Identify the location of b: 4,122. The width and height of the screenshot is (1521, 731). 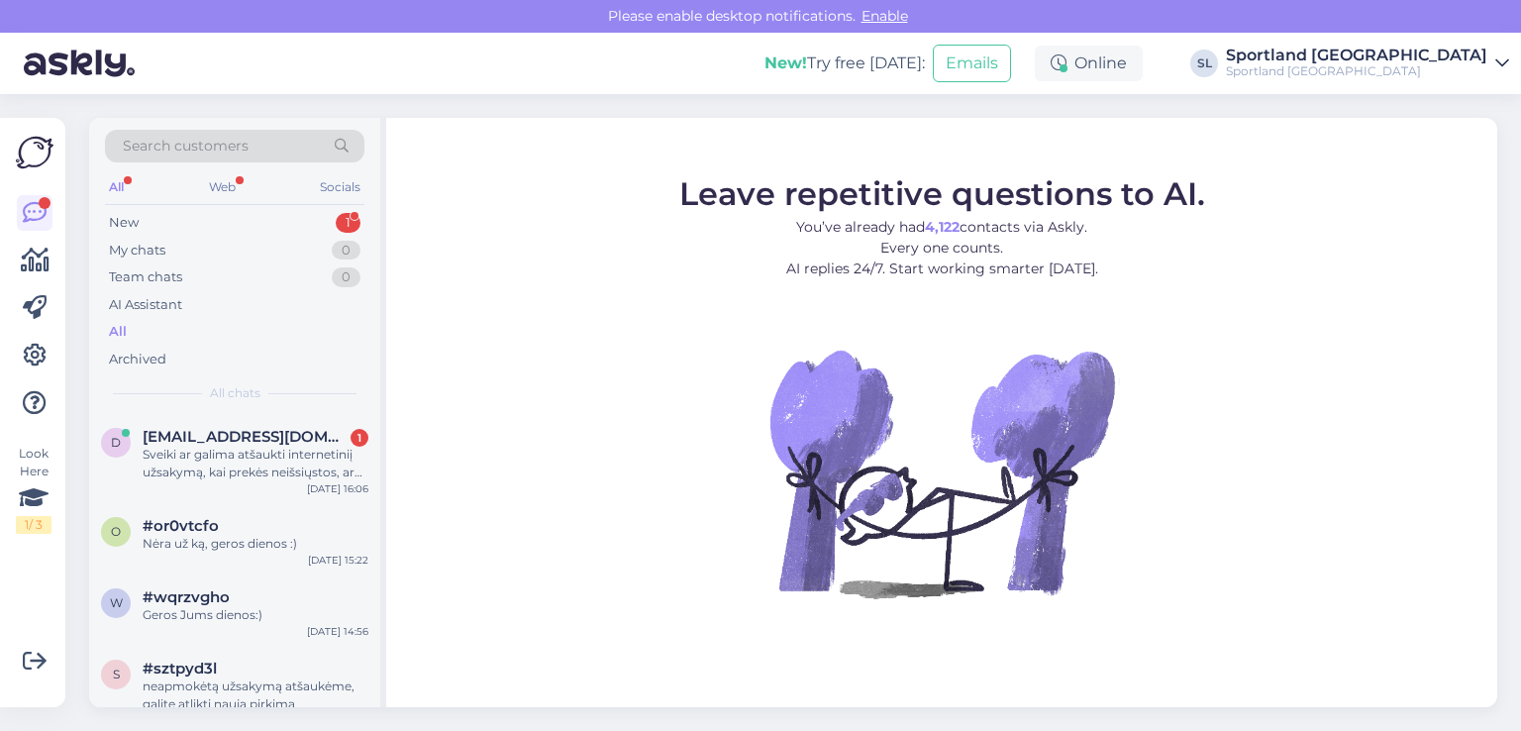
(942, 226).